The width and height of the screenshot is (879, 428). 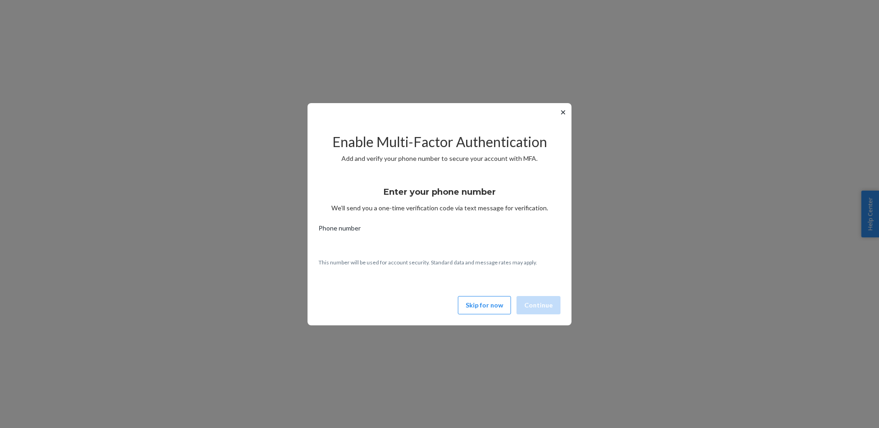 I want to click on div: We’ll send you a one-time verification code via text message for verification., so click(x=439, y=196).